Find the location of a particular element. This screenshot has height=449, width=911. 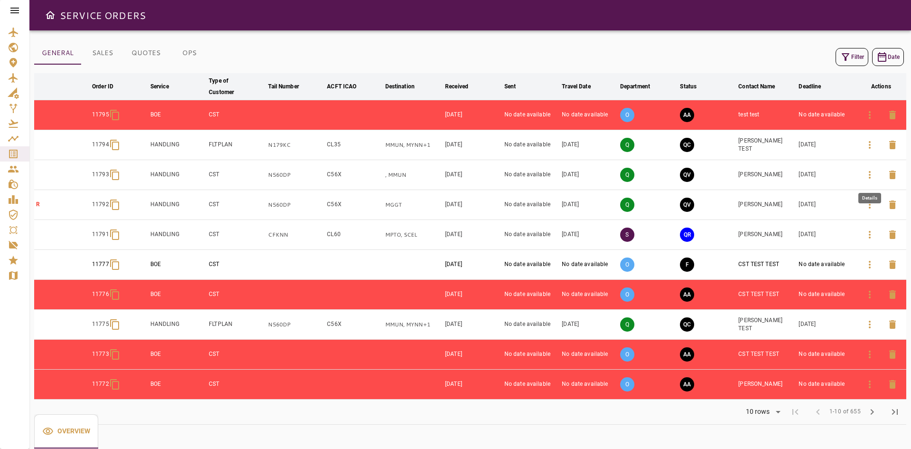

span: Contact Name is located at coordinates (763, 86).